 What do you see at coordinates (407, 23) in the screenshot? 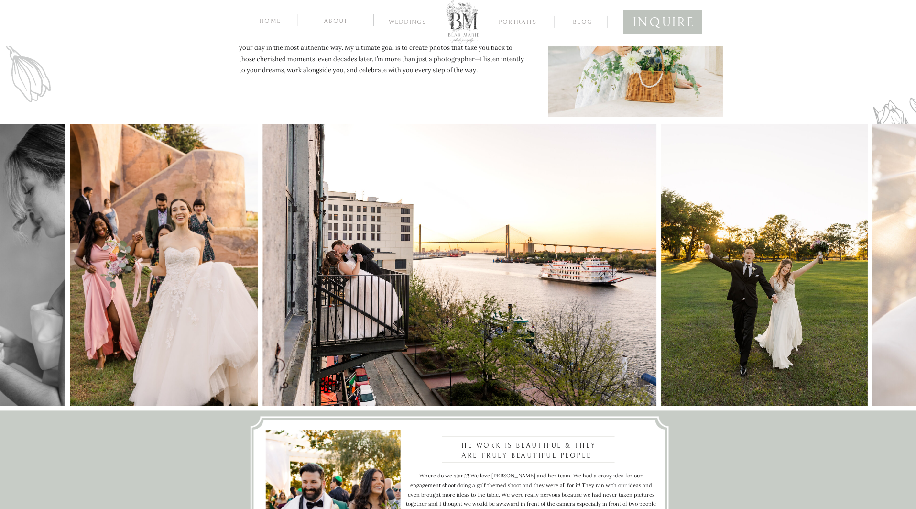
I see `nav: Weddings` at bounding box center [407, 23].